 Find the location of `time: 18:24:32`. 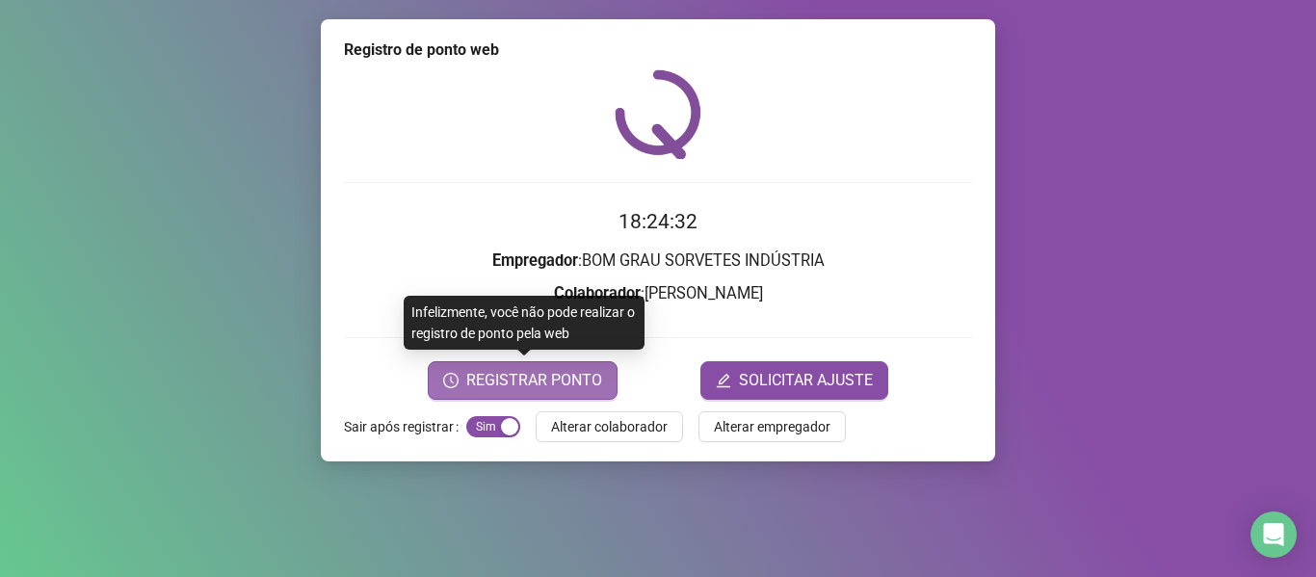

time: 18:24:32 is located at coordinates (658, 222).